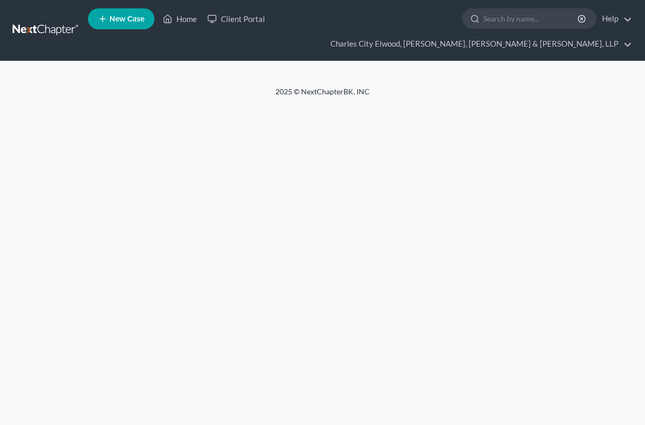 This screenshot has width=645, height=425. I want to click on input: Search by name..., so click(531, 18).